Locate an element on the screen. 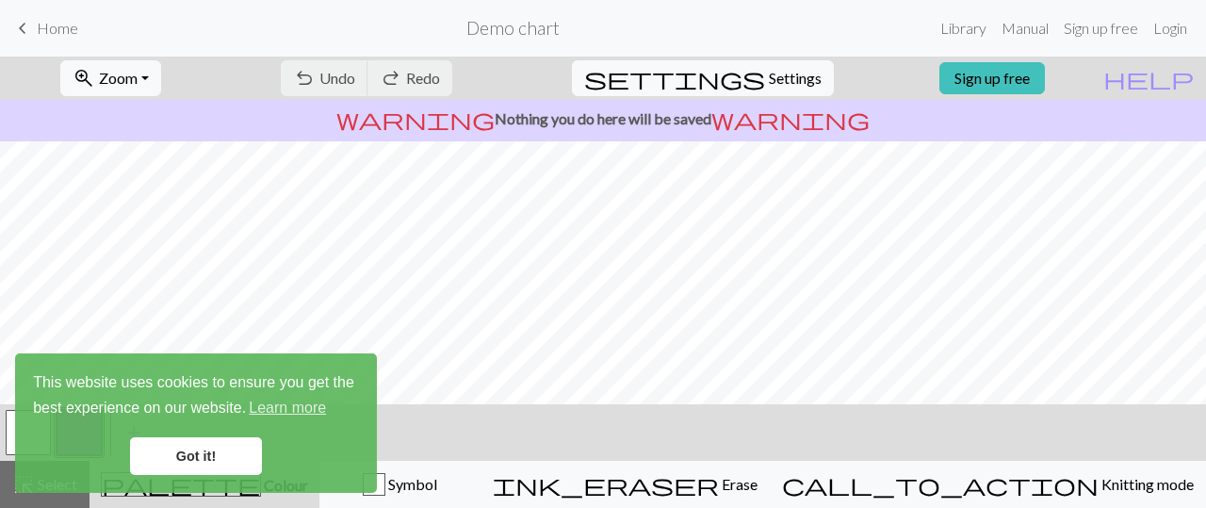 Image resolution: width=1206 pixels, height=508 pixels. button: Zoom is located at coordinates (110, 78).